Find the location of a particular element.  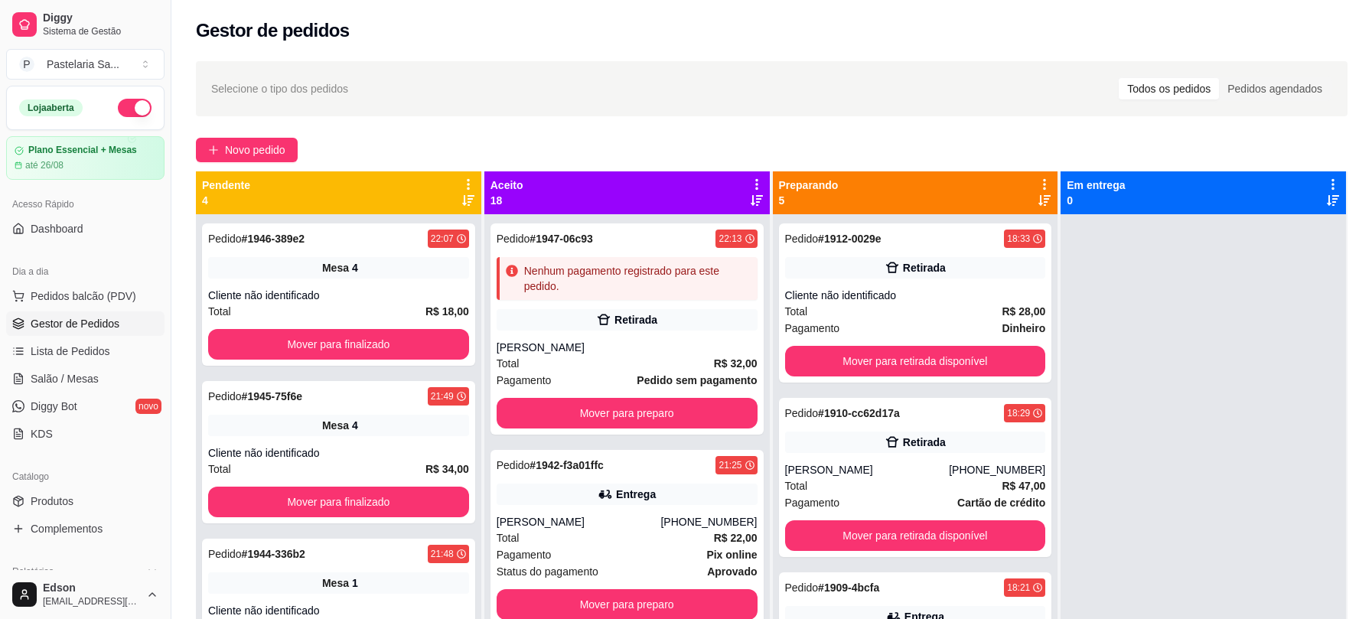

strong: # 1947-06c93 is located at coordinates (561, 239).